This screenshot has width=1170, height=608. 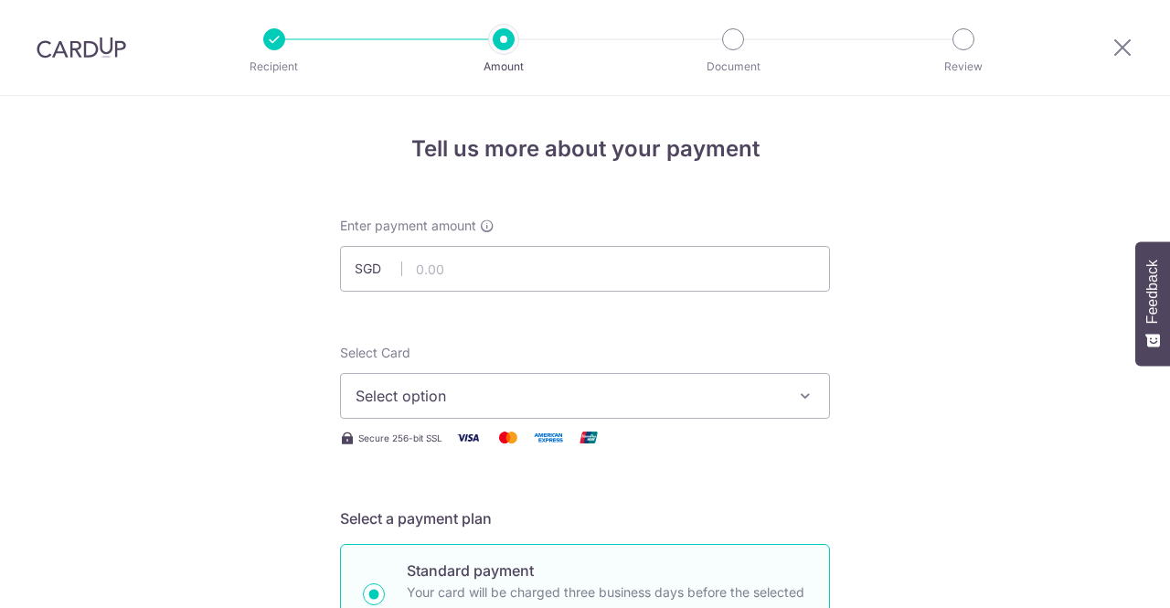 What do you see at coordinates (963, 67) in the screenshot?
I see `p: Review` at bounding box center [963, 67].